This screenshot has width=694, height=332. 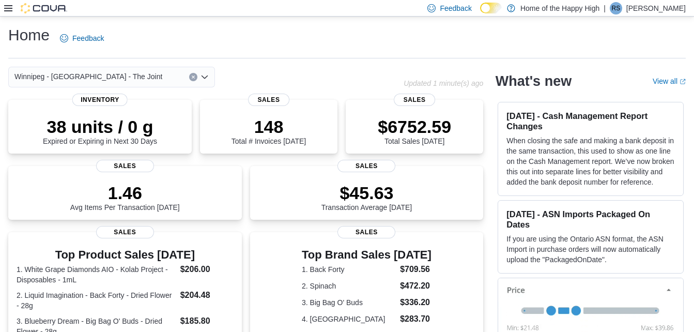 What do you see at coordinates (96, 275) in the screenshot?
I see `dt: 1. White Grape Diamonds AIO - Kolab Project - Disposables - 1mL` at bounding box center [96, 275].